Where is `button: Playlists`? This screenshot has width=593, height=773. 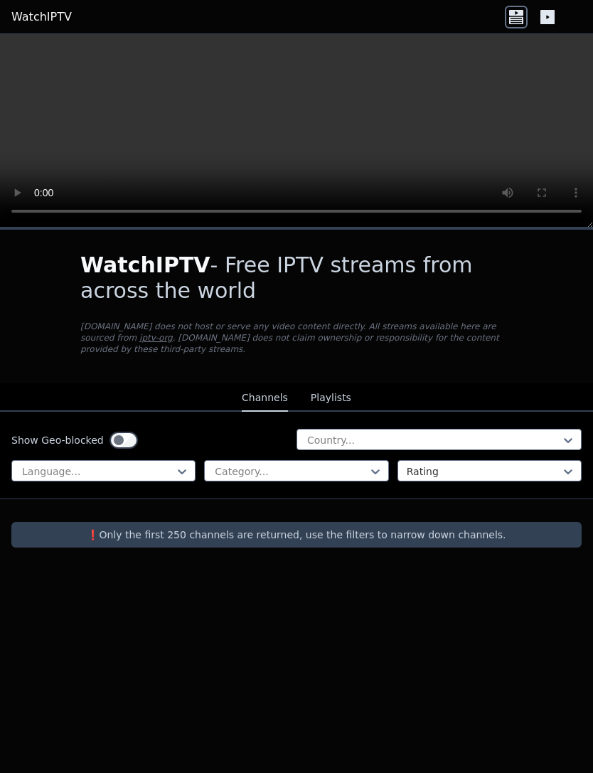 button: Playlists is located at coordinates (331, 398).